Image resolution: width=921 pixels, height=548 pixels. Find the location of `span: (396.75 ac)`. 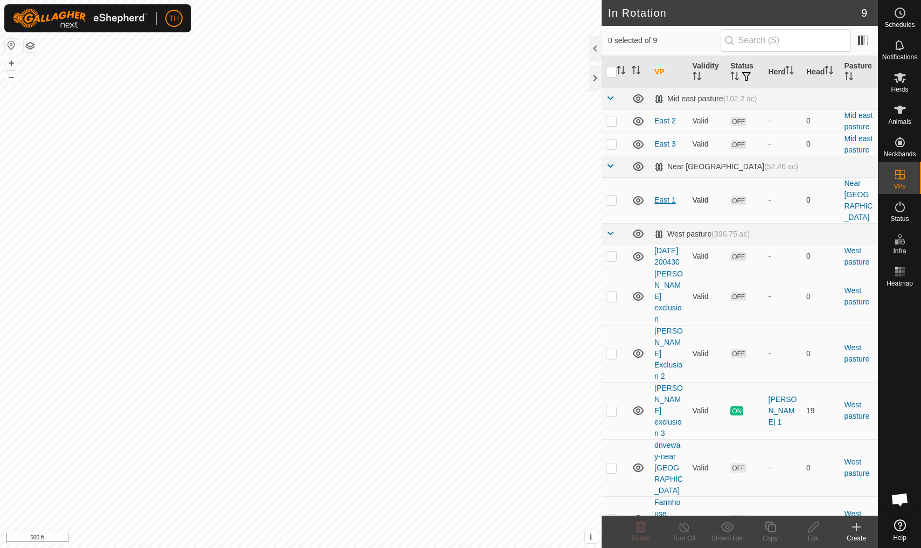

span: (396.75 ac) is located at coordinates (730, 234).